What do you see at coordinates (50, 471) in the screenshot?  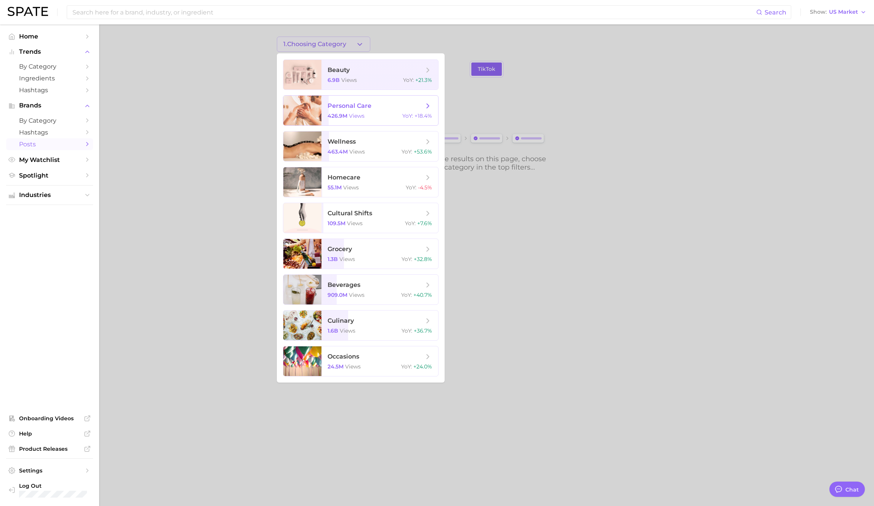 I see `a: Settings` at bounding box center [50, 471].